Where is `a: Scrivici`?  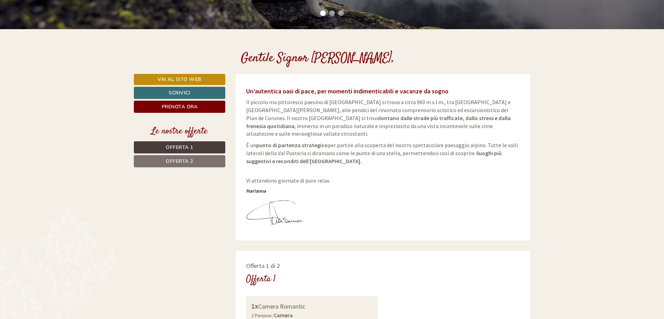 a: Scrivici is located at coordinates (179, 93).